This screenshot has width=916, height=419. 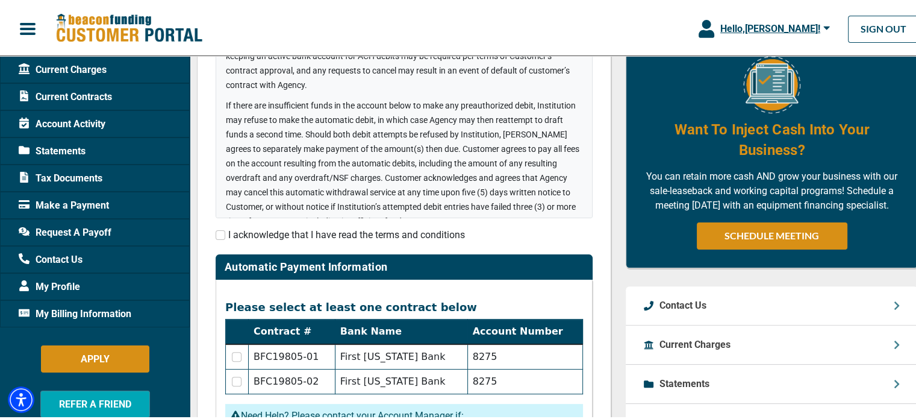 What do you see at coordinates (401, 330) in the screenshot?
I see `th: Bank Name` at bounding box center [401, 330].